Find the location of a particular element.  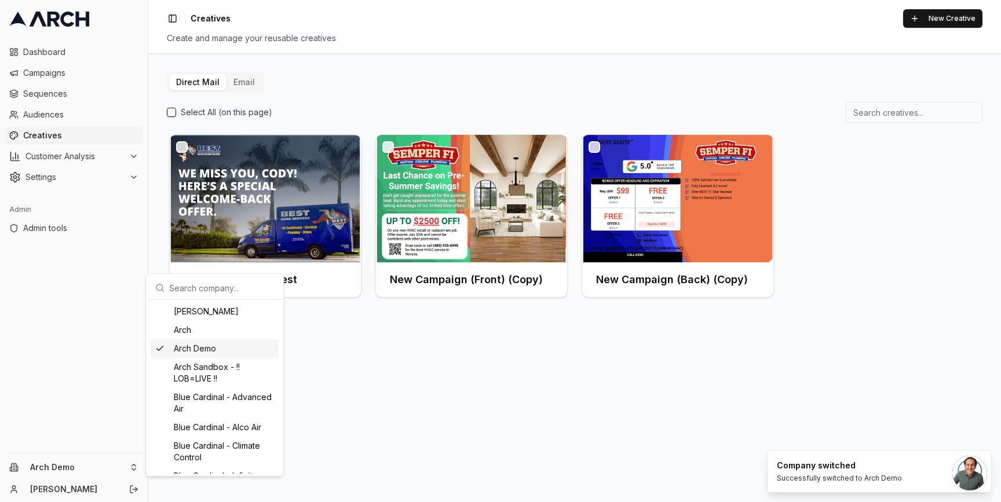

span: Arch Demo is located at coordinates (77, 467).